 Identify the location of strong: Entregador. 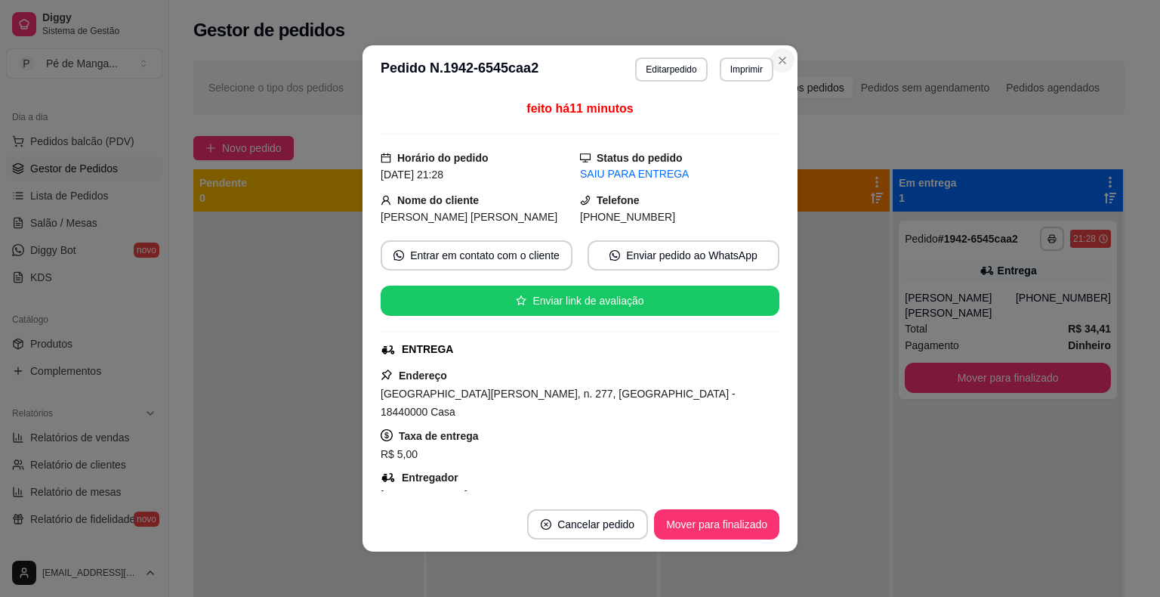
(430, 477).